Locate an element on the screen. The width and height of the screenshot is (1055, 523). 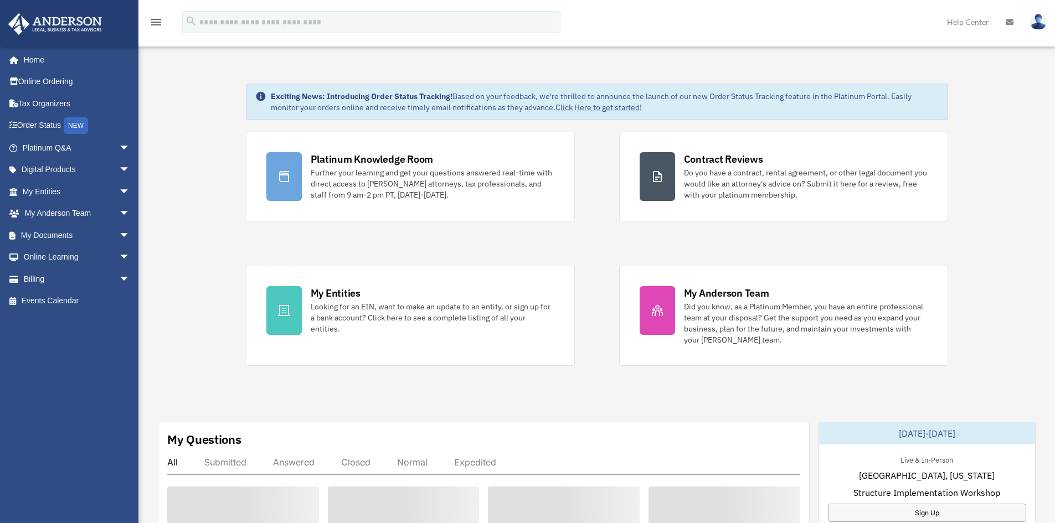
a: Sign Up is located at coordinates (927, 513).